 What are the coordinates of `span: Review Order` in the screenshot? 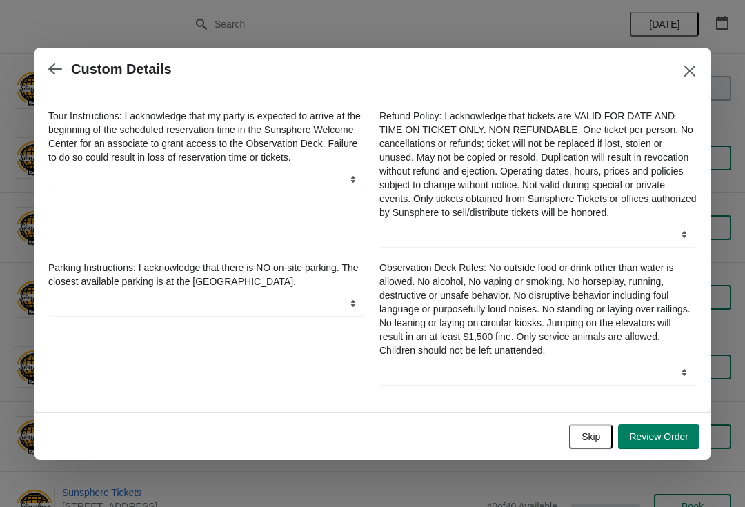 It's located at (659, 437).